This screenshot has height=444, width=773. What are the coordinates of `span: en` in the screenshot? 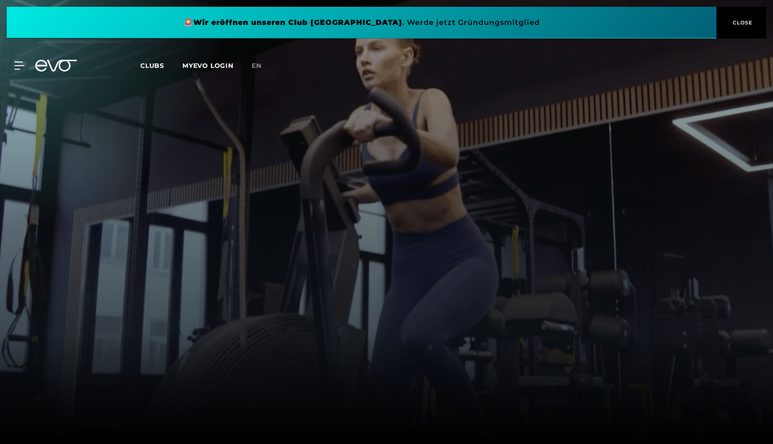 It's located at (257, 66).